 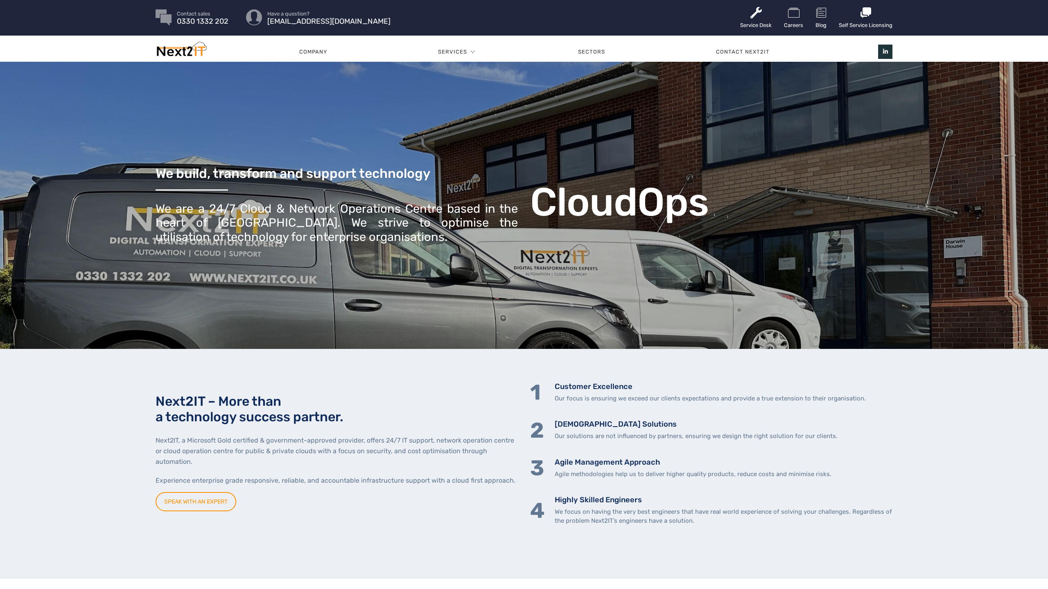 What do you see at coordinates (591, 52) in the screenshot?
I see `a: Sectors` at bounding box center [591, 52].